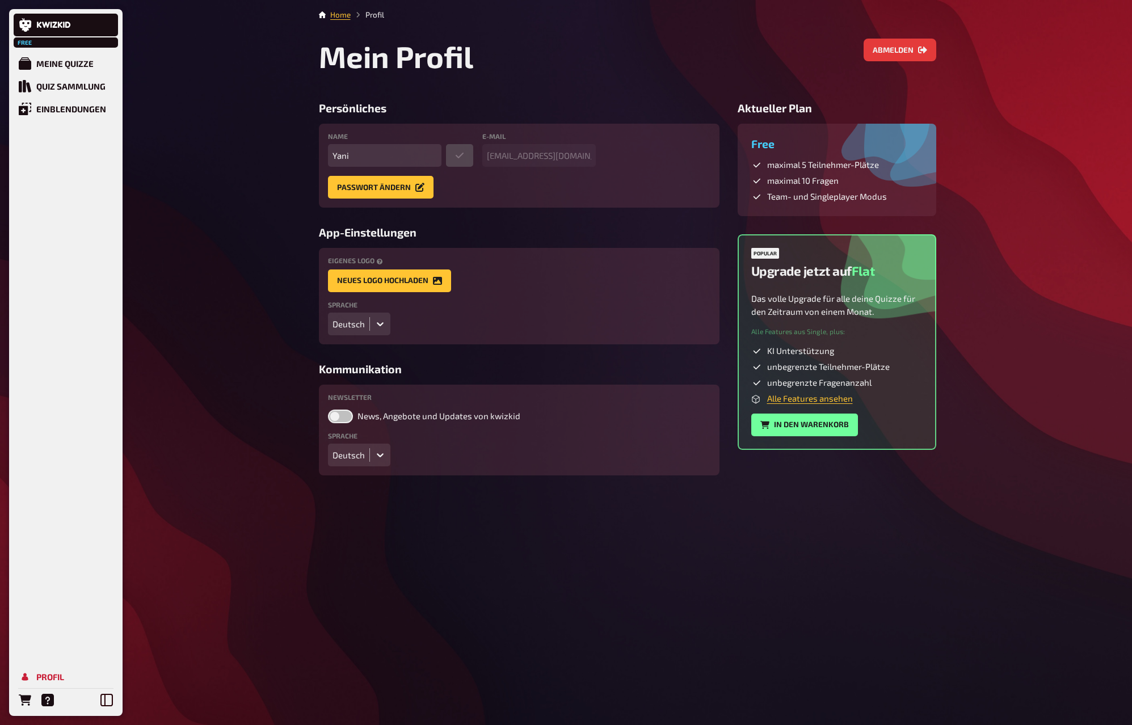 Image resolution: width=1132 pixels, height=725 pixels. I want to click on span: Free, so click(25, 43).